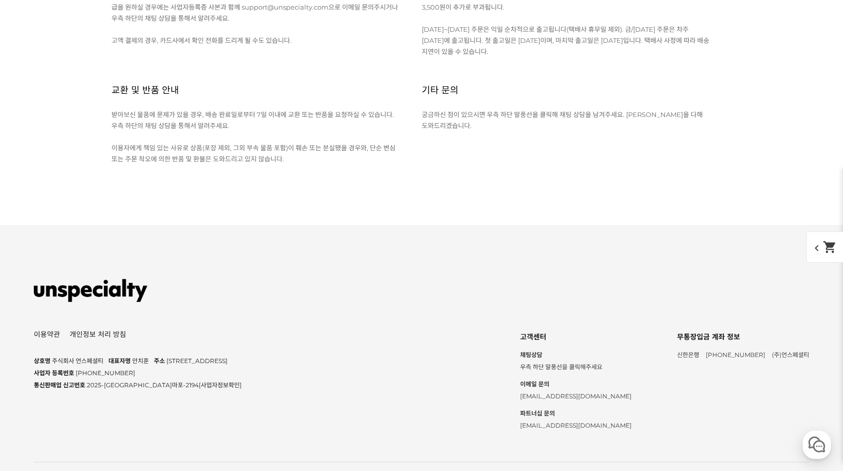 The height and width of the screenshot is (471, 843). Describe the element at coordinates (576, 385) in the screenshot. I see `strong: 이메일 문의` at that location.